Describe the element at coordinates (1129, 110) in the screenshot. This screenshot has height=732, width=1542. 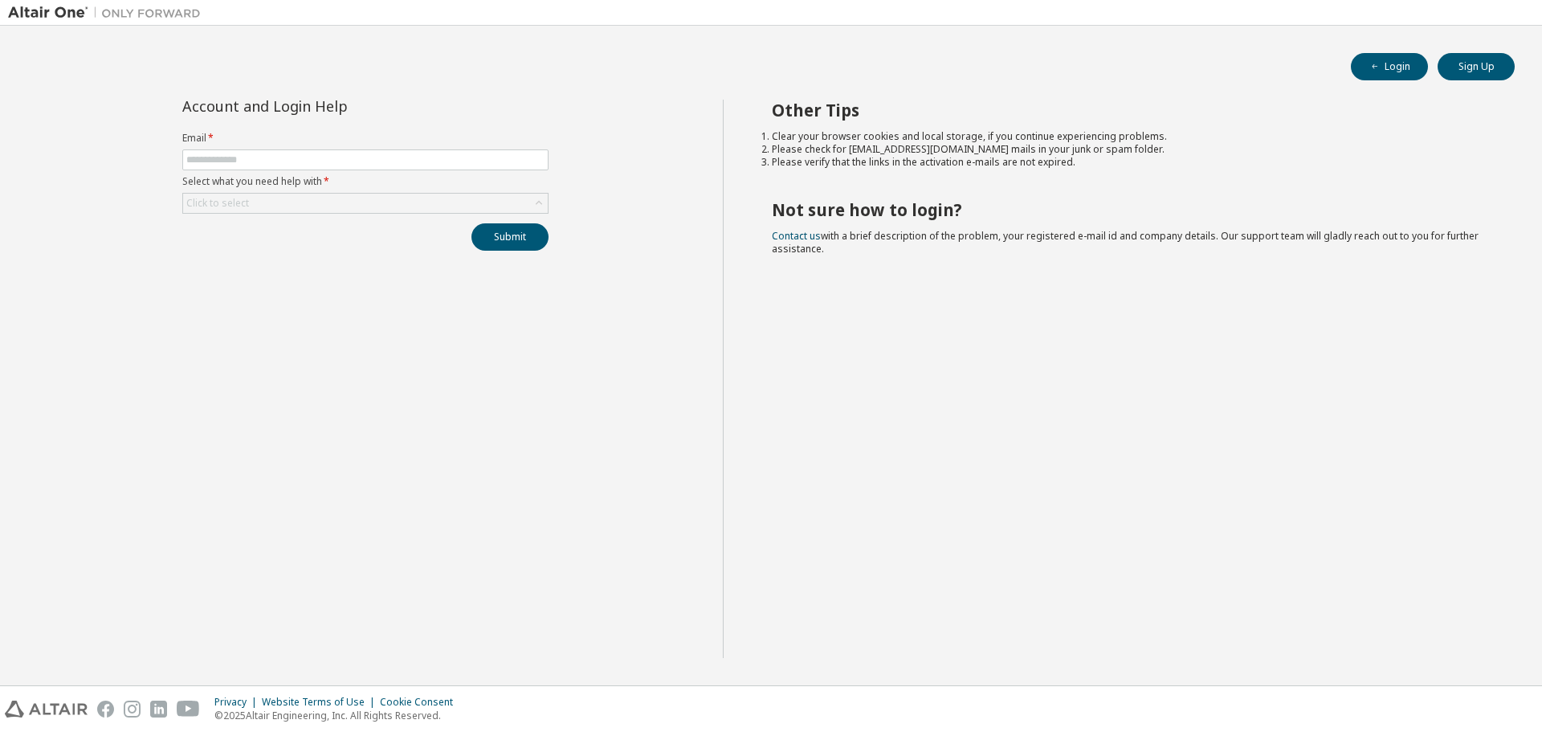
I see `h2: Other Tips` at that location.